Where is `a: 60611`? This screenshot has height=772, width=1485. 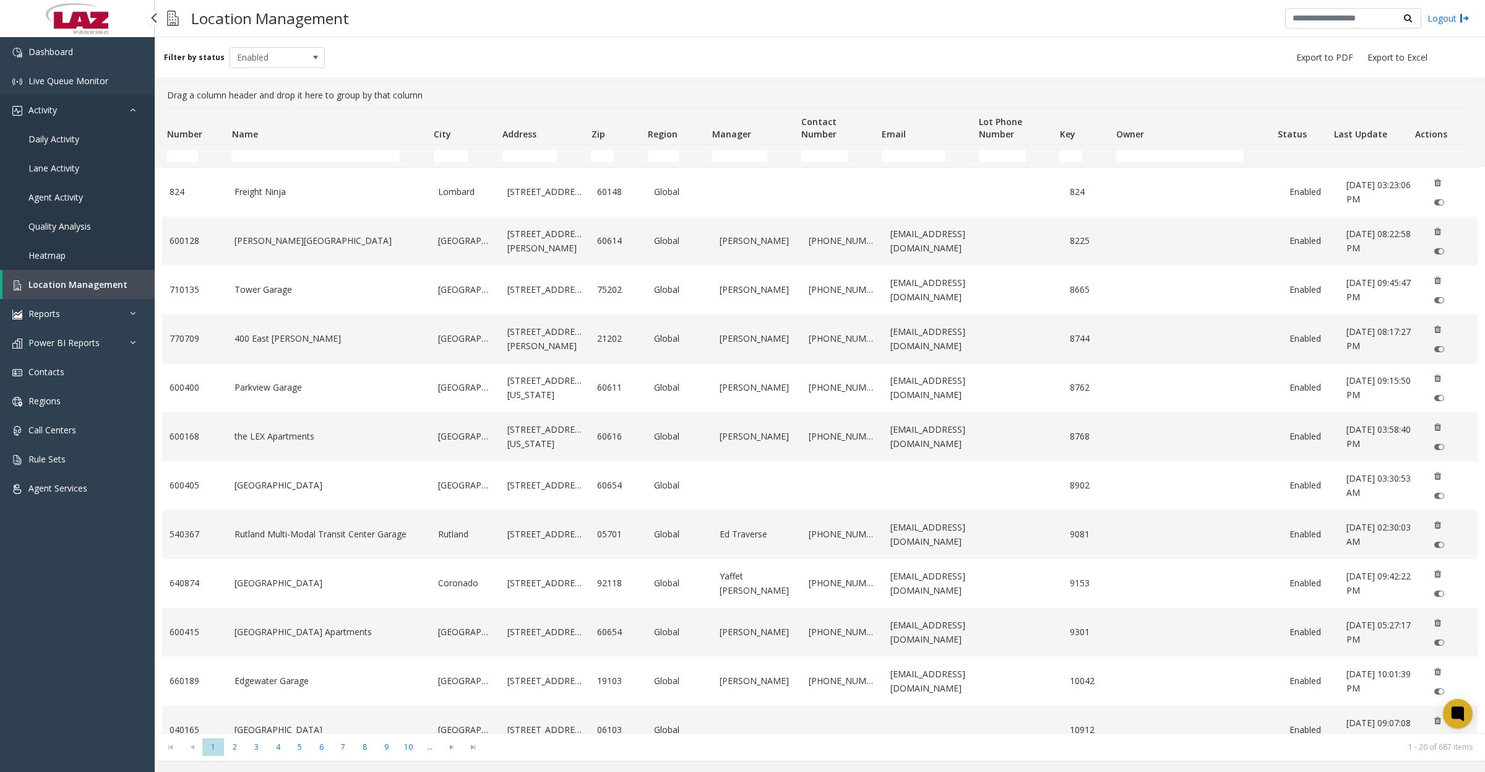
a: 60611 is located at coordinates (618, 387).